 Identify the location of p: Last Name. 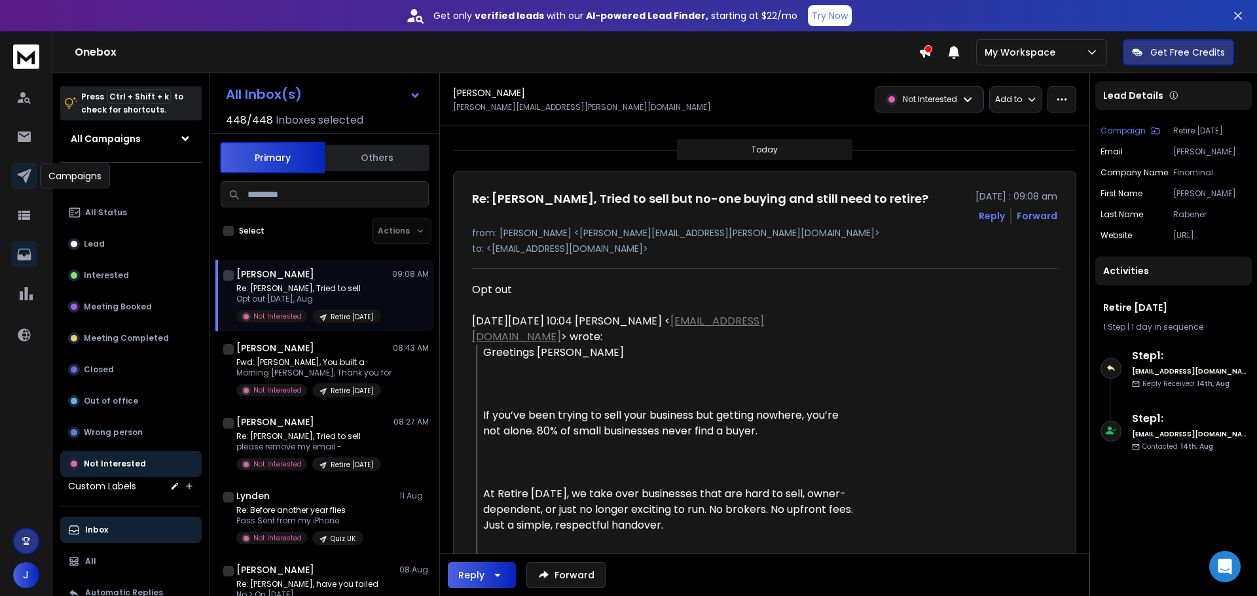
(1122, 215).